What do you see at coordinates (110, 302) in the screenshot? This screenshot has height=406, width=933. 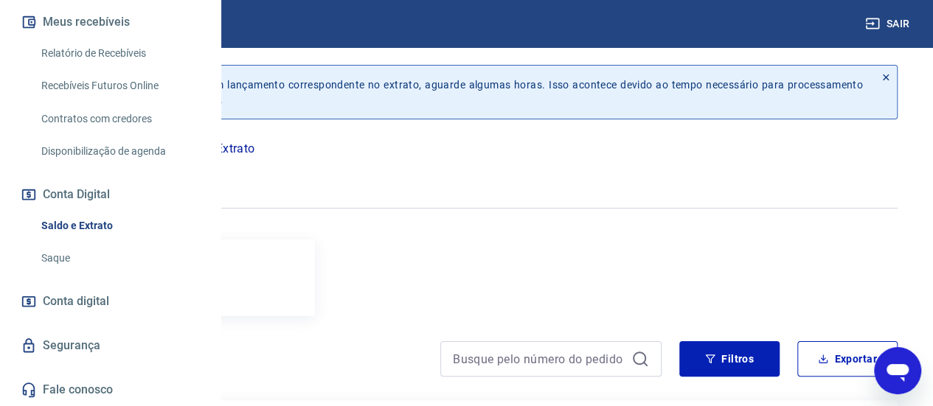 I see `a: Conta digital` at bounding box center [110, 302].